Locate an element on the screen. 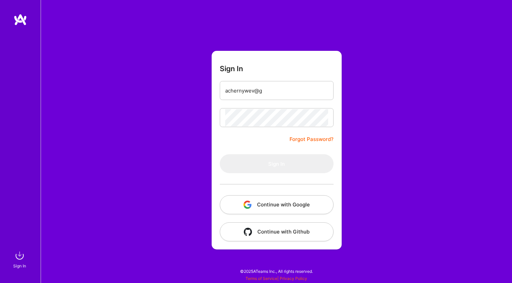 This screenshot has height=283, width=512. input: Email... is located at coordinates (277, 90).